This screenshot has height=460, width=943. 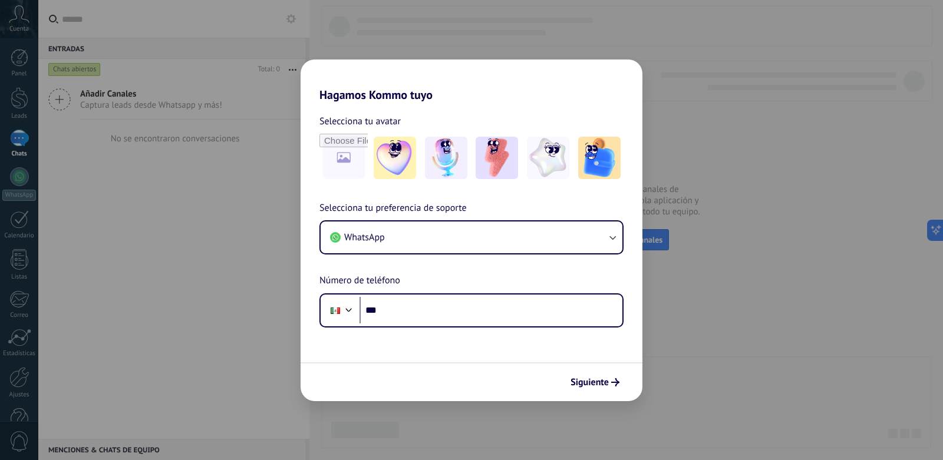 I want to click on span: WhatsApp, so click(x=364, y=237).